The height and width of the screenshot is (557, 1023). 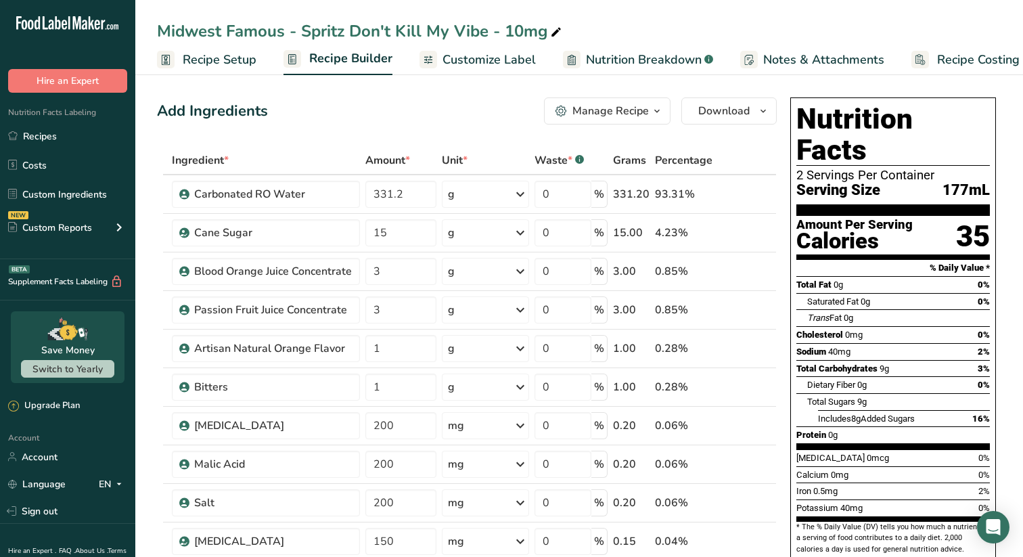 What do you see at coordinates (559, 160) in the screenshot?
I see `div: Waste` at bounding box center [559, 160].